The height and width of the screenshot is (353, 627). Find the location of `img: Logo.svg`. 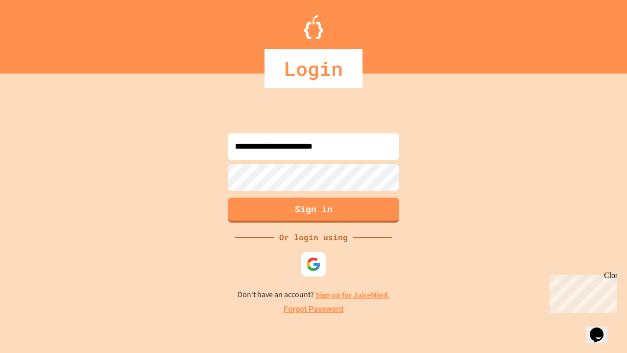

img: Logo.svg is located at coordinates (314, 27).